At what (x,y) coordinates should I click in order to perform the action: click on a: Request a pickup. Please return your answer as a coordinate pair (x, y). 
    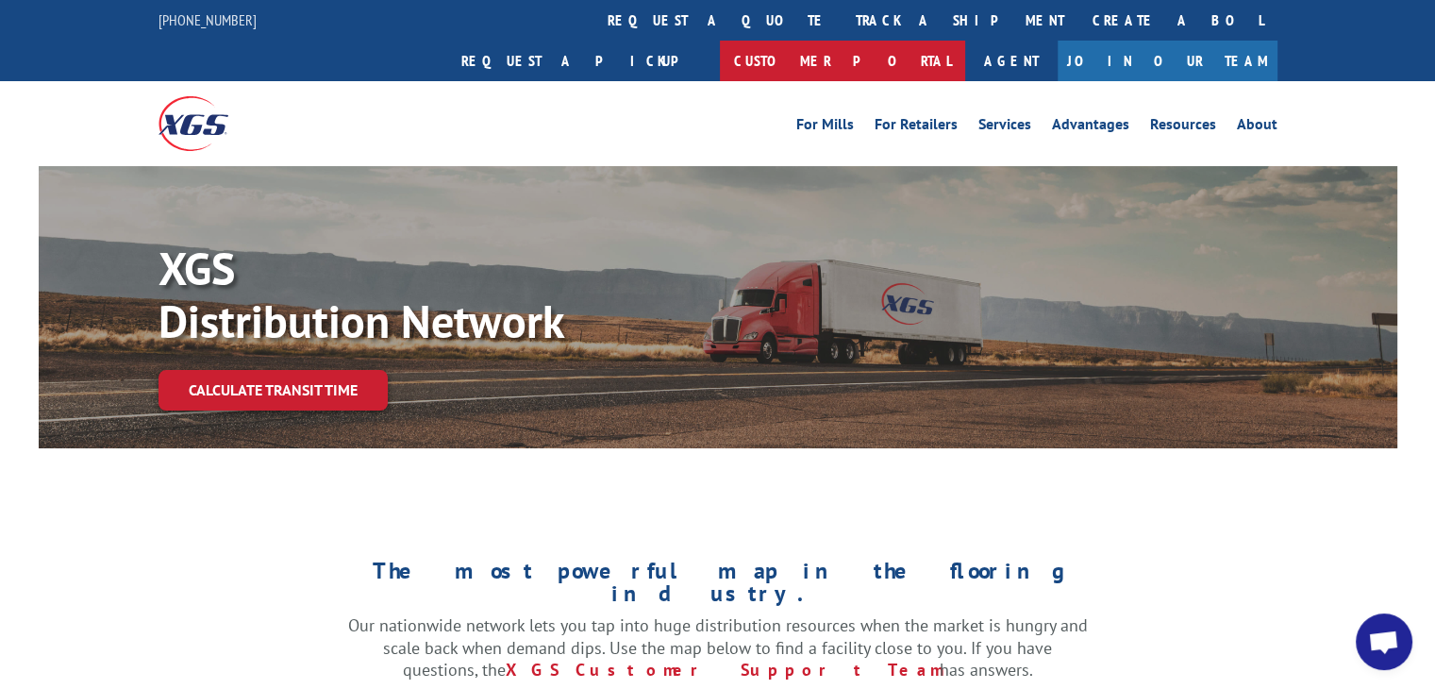
    Looking at the image, I should click on (583, 60).